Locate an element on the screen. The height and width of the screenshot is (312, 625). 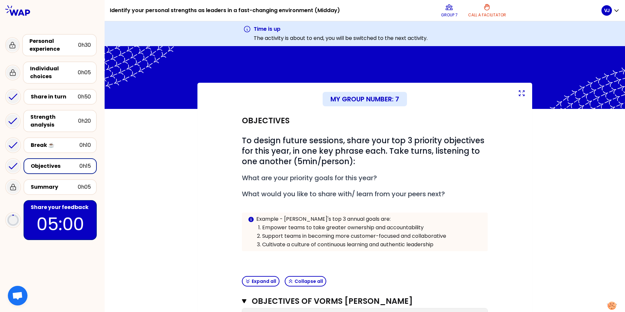
div: Share in turn is located at coordinates (54, 97).